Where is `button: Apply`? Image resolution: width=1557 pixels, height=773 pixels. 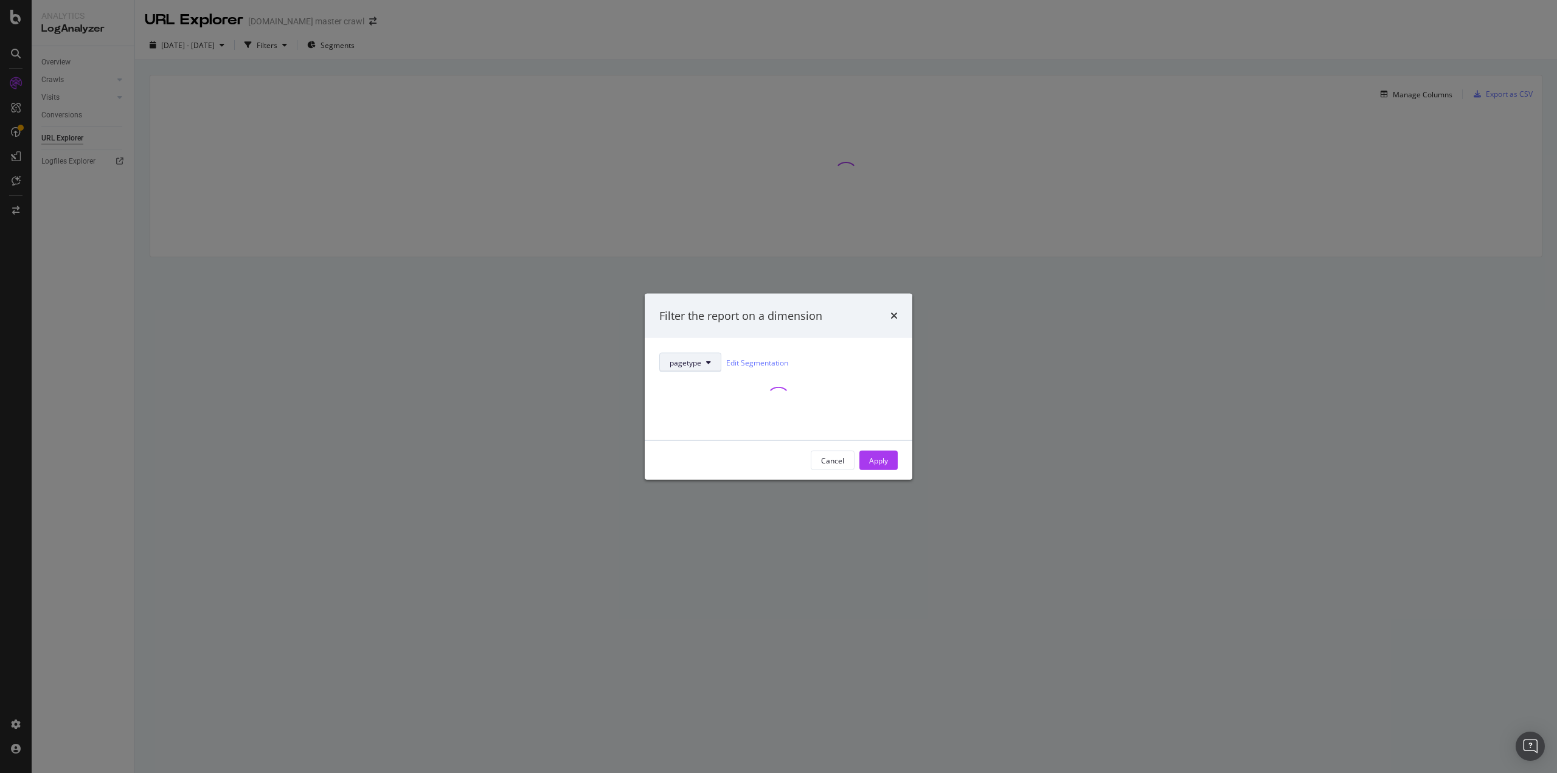 button: Apply is located at coordinates (878, 460).